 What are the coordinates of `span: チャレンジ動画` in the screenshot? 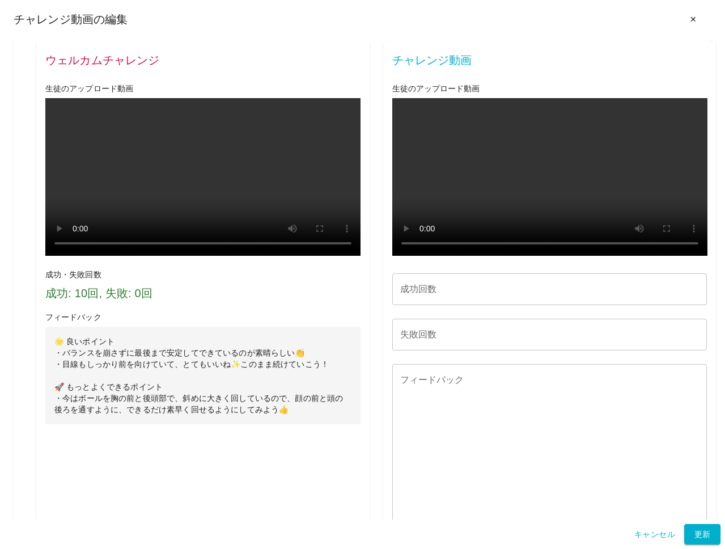 It's located at (550, 60).